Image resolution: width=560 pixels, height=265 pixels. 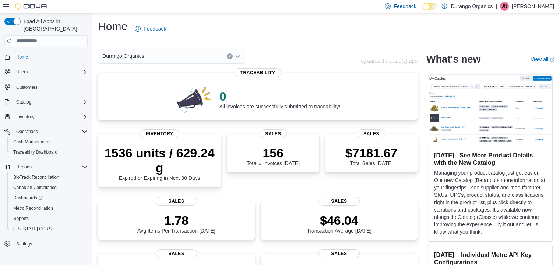 I want to click on span: Washington CCRS, so click(x=49, y=229).